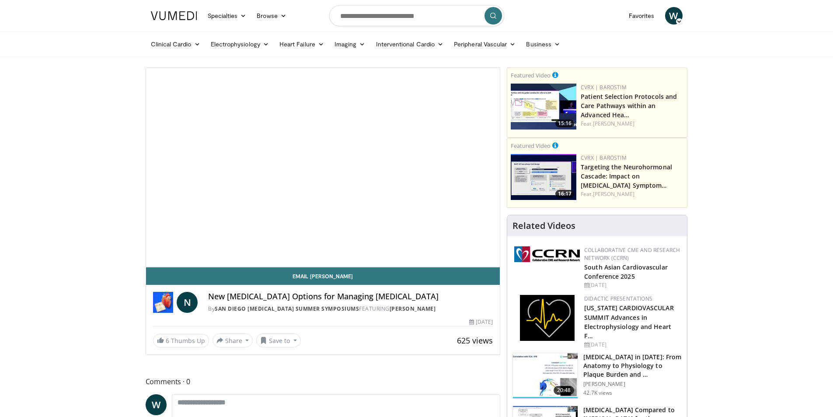 This screenshot has width=833, height=417. Describe the element at coordinates (544, 106) in the screenshot. I see `img: c8104730-ef7e-406d-8f85-1554408b8bf1.150x105_q85_crop-smart_upscale.jpg` at that location.